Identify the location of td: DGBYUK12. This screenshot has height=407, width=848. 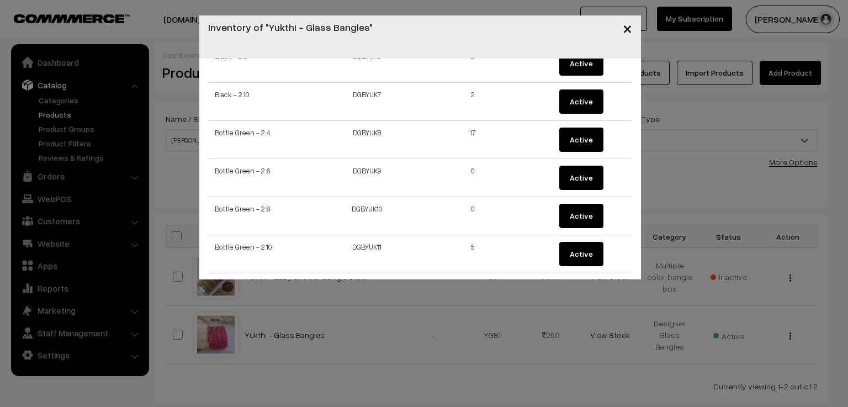
(367, 292).